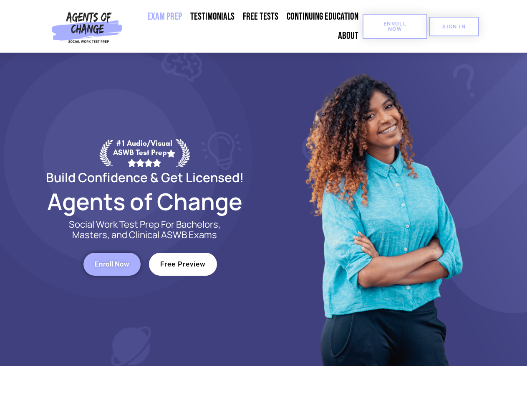 This screenshot has width=527, height=401. I want to click on span: SIGN IN, so click(454, 26).